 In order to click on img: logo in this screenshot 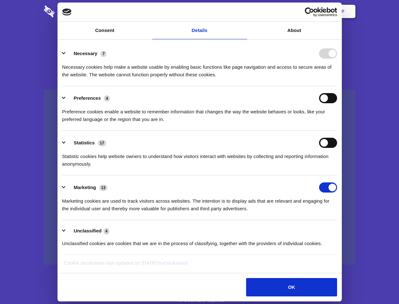, I will do `click(67, 12)`.